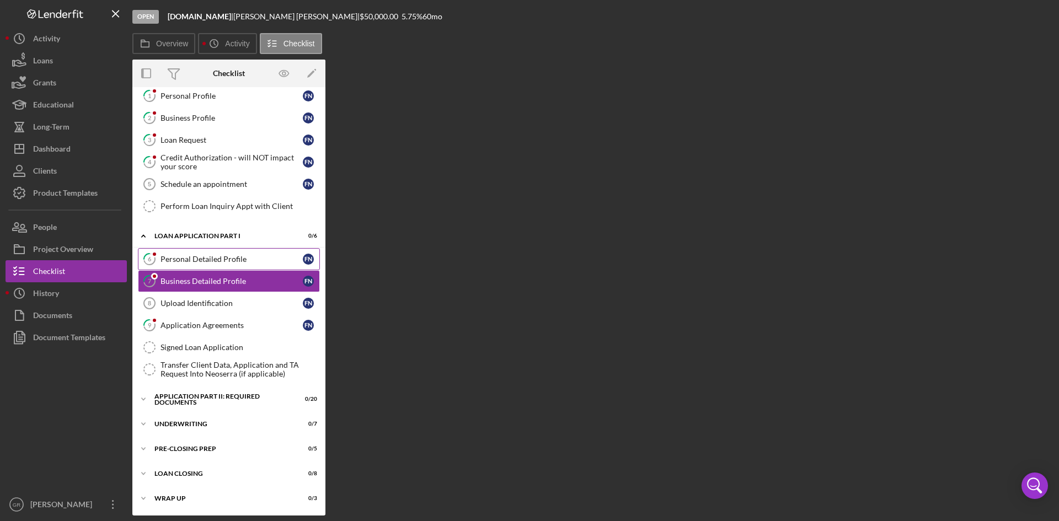 The image size is (1059, 521). I want to click on div: Loans, so click(43, 62).